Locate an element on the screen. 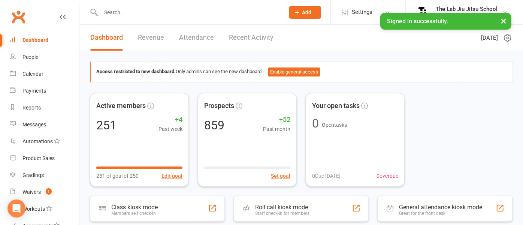  span: Past month is located at coordinates (276, 129).